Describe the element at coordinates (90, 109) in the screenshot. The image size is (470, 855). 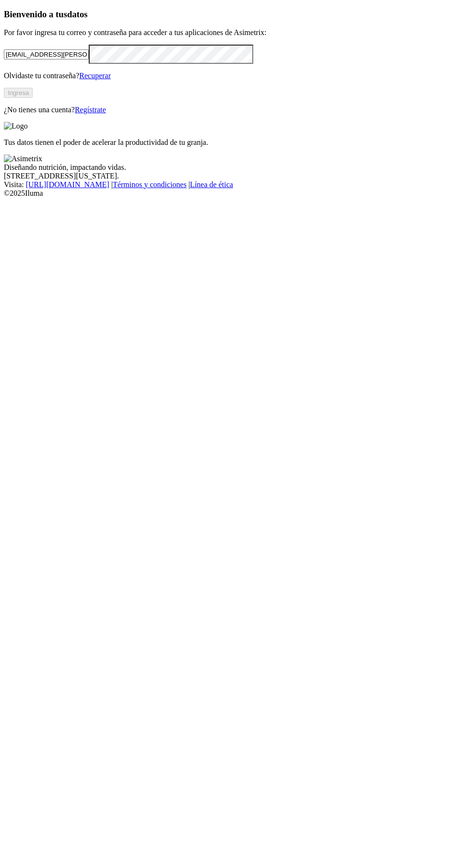
I see `a: Regístrate` at that location.